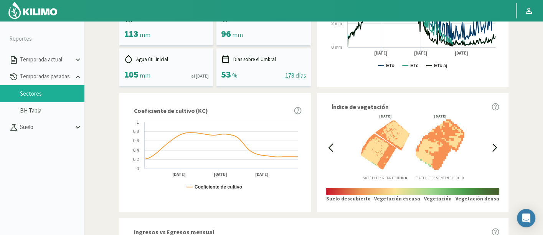 The image size is (543, 235). I want to click on text: 0.2, so click(135, 159).